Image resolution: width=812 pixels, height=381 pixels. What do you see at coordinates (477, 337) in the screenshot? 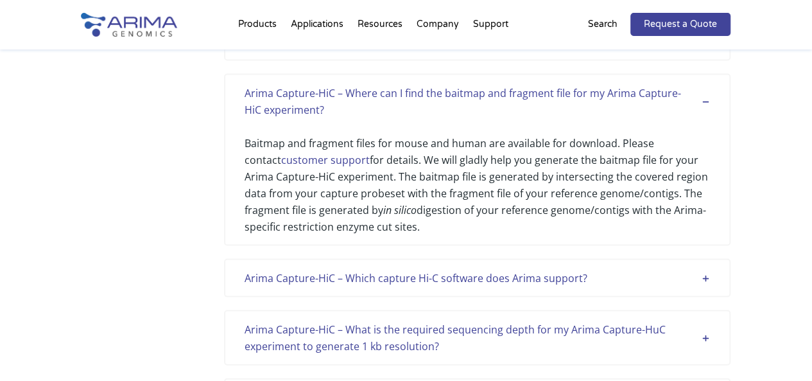
I see `div: Arima Capture-HiC – What is the required sequencing depth for my Arima Capture-HuC experiment to ...` at bounding box center [477, 337].